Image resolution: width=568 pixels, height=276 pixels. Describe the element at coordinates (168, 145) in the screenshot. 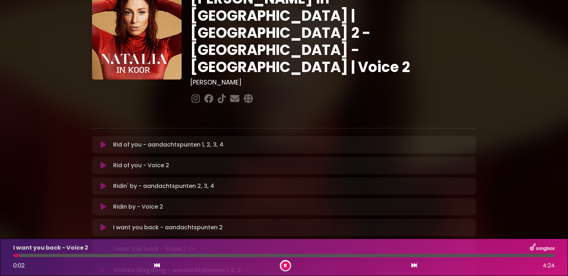

I see `p: Rid of you - aandachtspunten 1, 2, 3, 4` at that location.